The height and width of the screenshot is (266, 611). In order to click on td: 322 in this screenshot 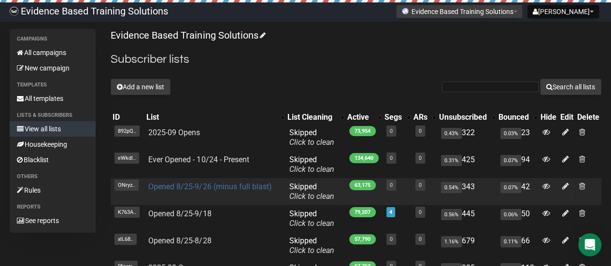, I will do `click(467, 138)`.